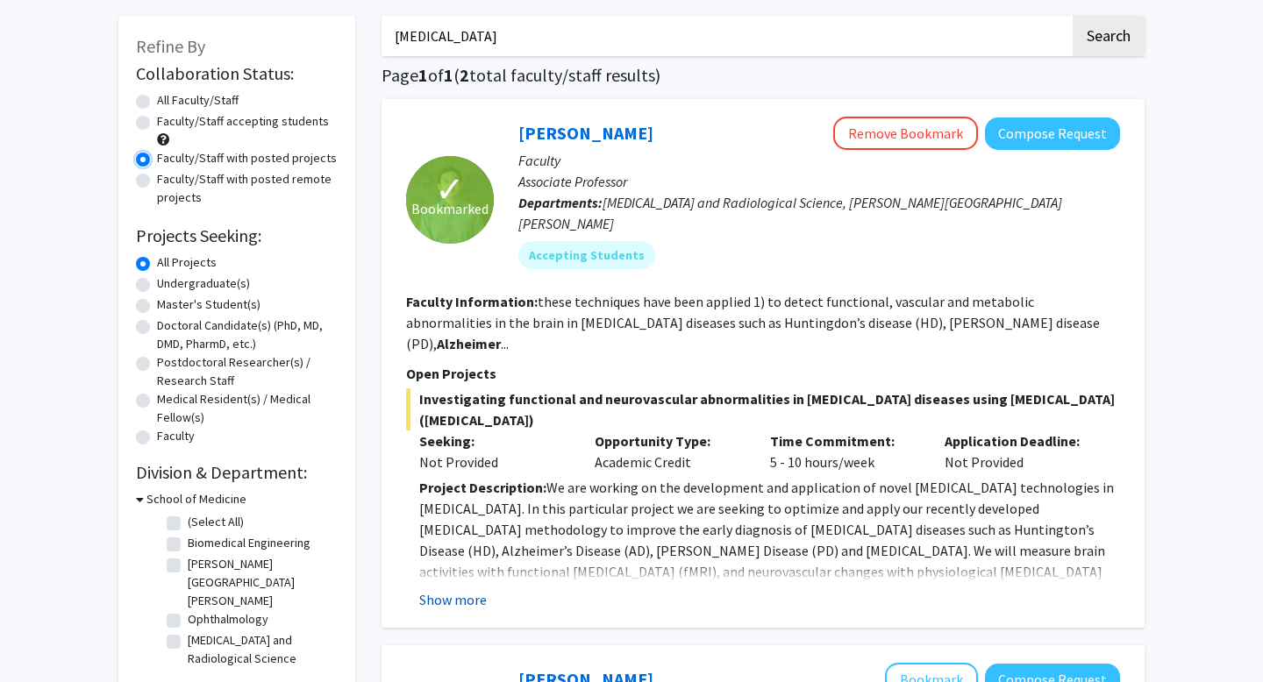 The height and width of the screenshot is (682, 1263). I want to click on label: Postdoctoral Researcher(s) / Research Staff, so click(247, 372).